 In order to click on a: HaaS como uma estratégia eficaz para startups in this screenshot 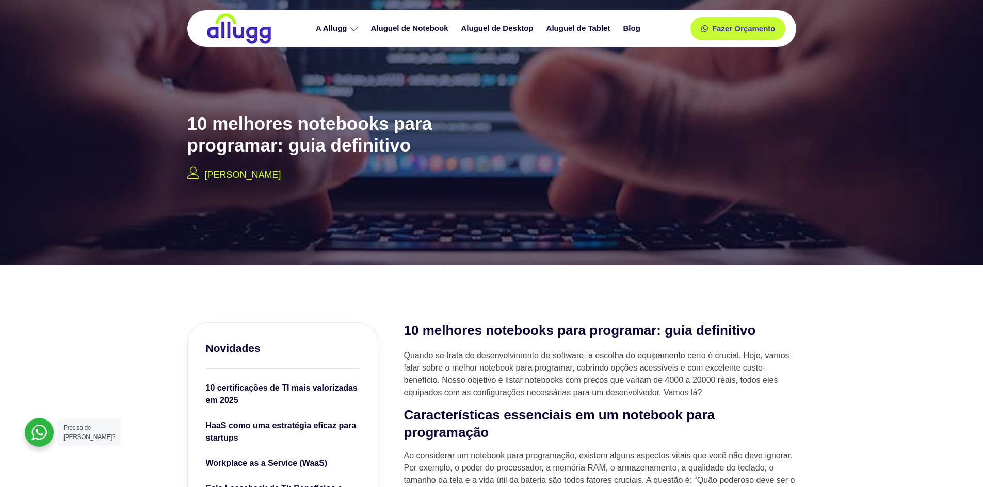, I will do `click(283, 433)`.